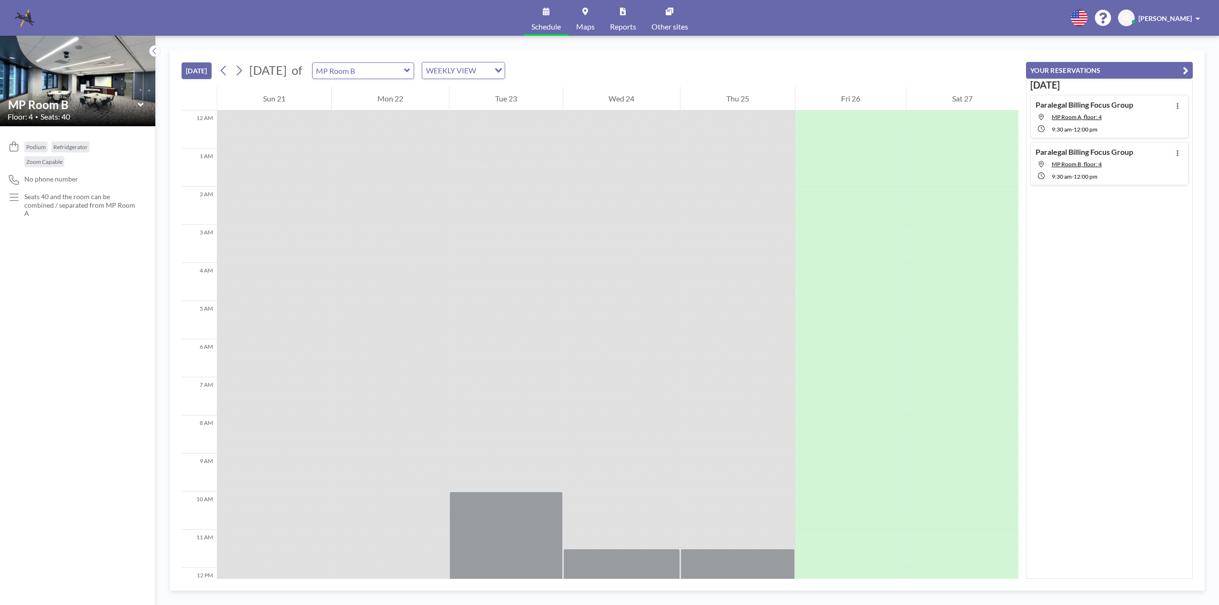 The width and height of the screenshot is (1219, 605). Describe the element at coordinates (199, 358) in the screenshot. I see `div: 6 AM` at that location.